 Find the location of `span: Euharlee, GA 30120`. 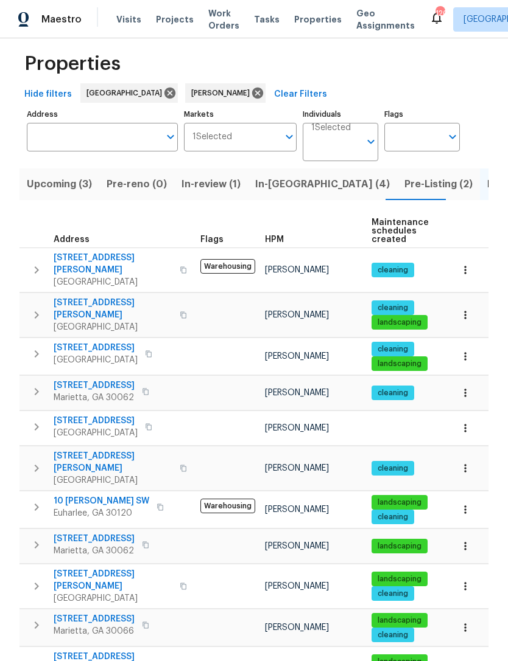

span: Euharlee, GA 30120 is located at coordinates (101, 514).